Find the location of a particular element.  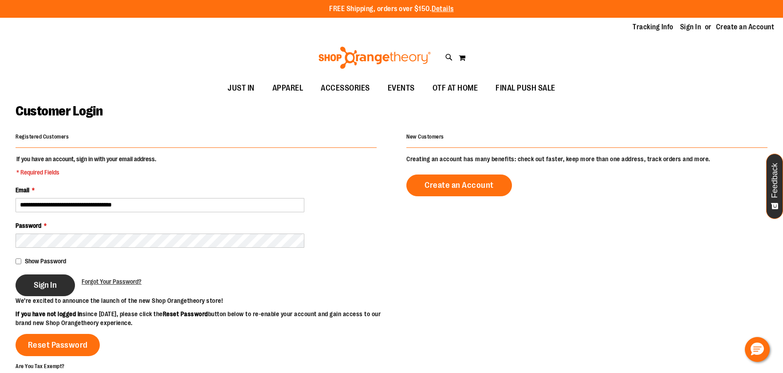

p: Creating an account has many benefits: check out faster, keep more than one address, track orders... is located at coordinates (587, 159).